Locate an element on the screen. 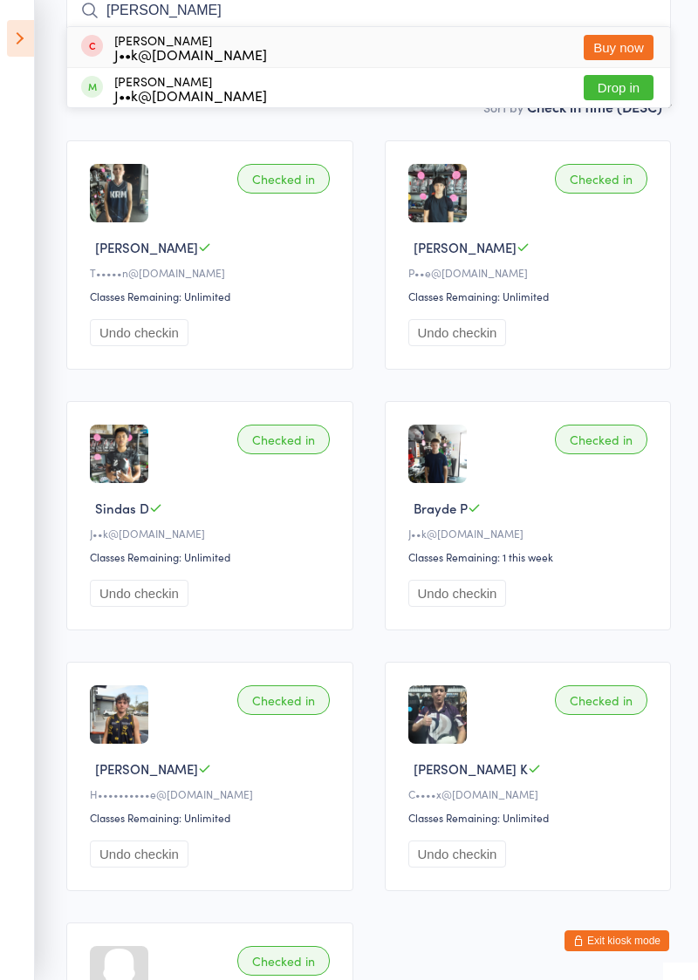 The height and width of the screenshot is (980, 698). img: image1698130748.png is located at coordinates (119, 714).